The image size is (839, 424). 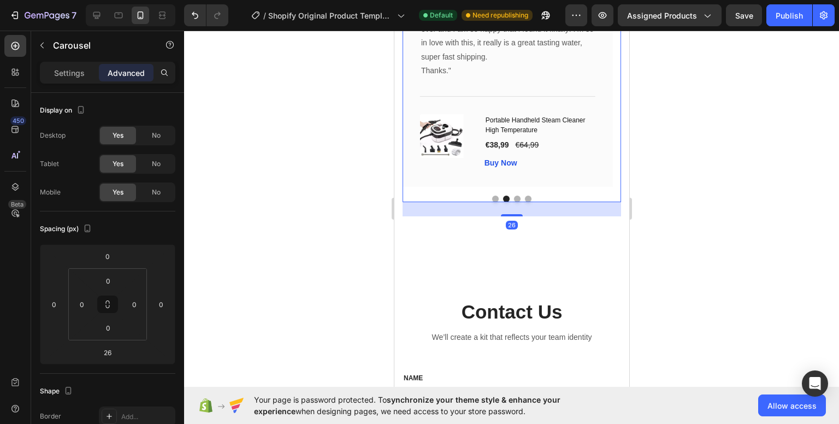 What do you see at coordinates (43, 15) in the screenshot?
I see `button: 7` at bounding box center [43, 15].